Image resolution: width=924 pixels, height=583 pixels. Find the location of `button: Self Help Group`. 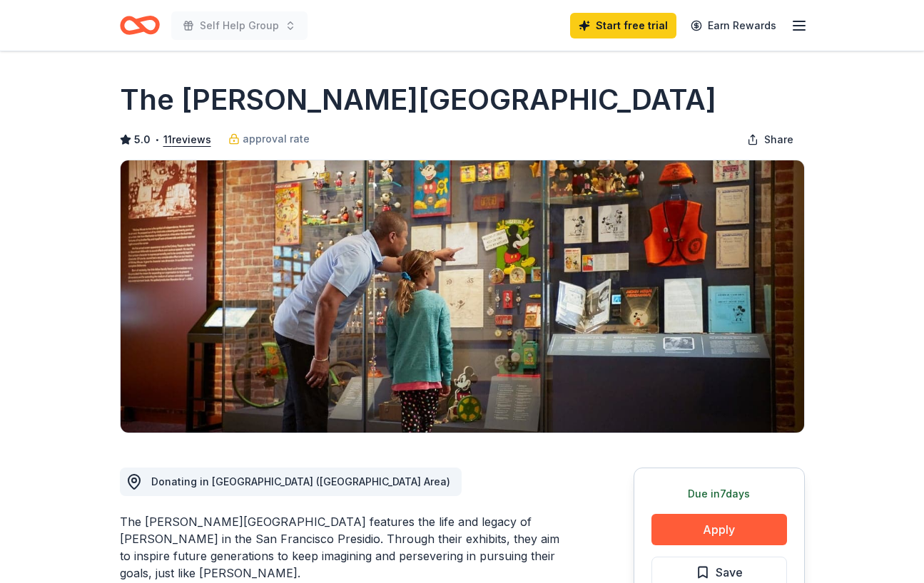

button: Self Help Group is located at coordinates (239, 26).